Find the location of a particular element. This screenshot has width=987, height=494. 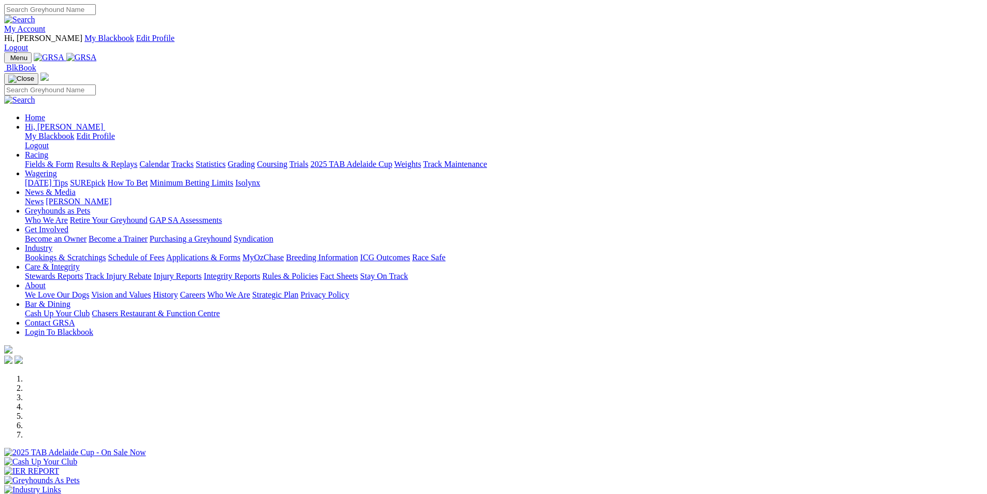

a: Coursing is located at coordinates (272, 164).